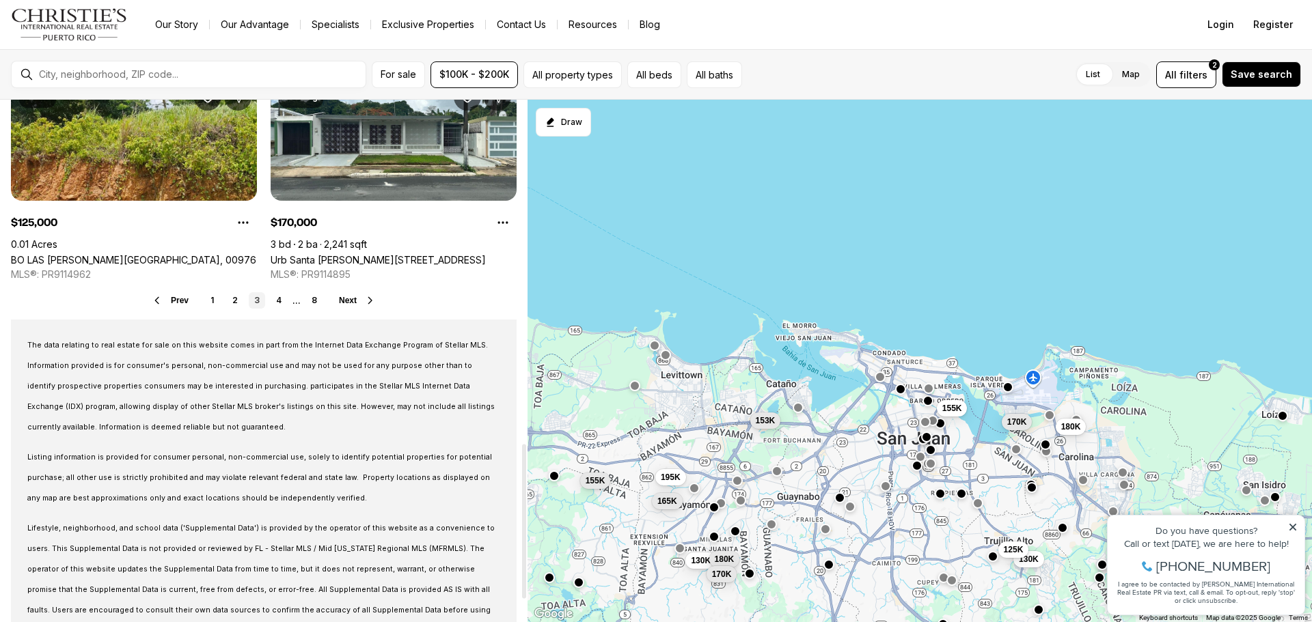  I want to click on button: Register, so click(1273, 25).